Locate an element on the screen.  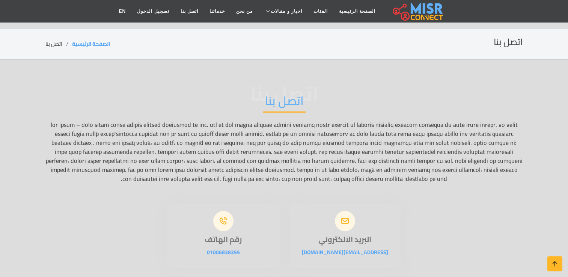
a: EN is located at coordinates (122, 11).